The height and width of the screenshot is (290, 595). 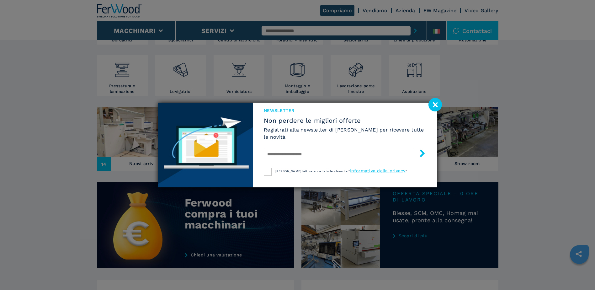 What do you see at coordinates (419, 154) in the screenshot?
I see `button: submit-button` at bounding box center [419, 154].